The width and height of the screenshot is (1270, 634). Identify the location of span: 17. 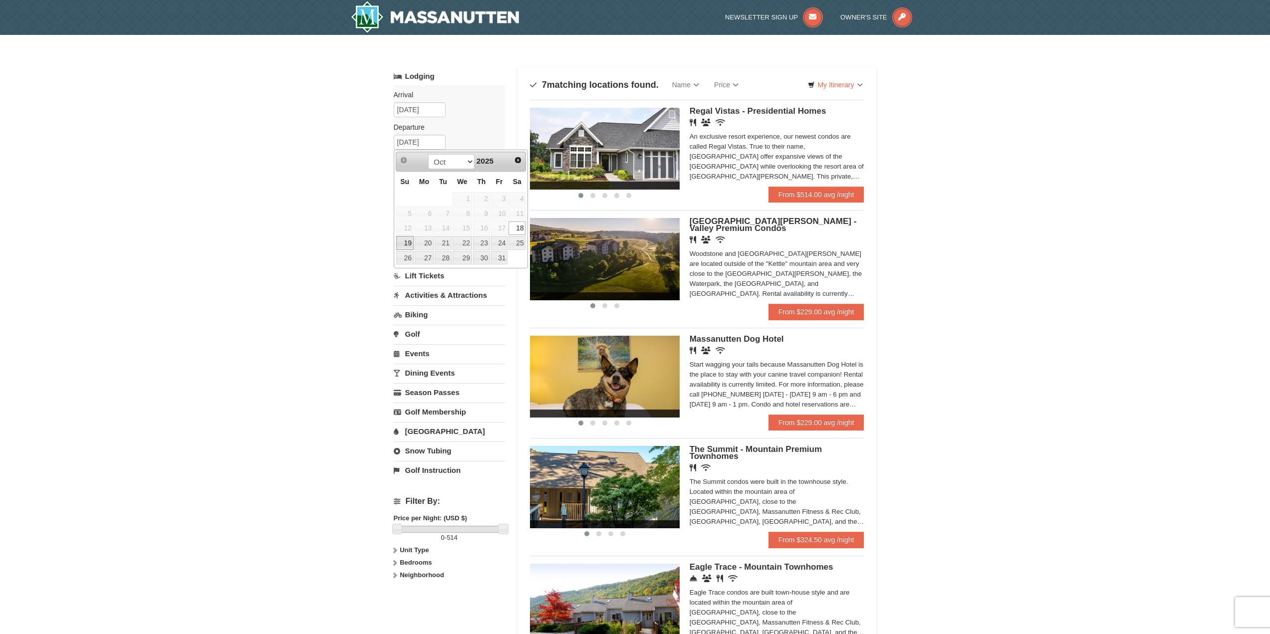
(499, 229).